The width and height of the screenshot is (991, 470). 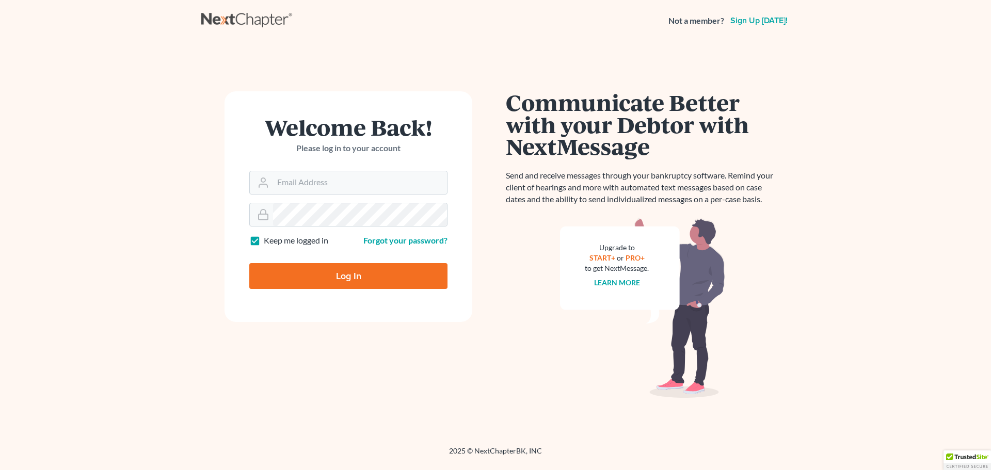 What do you see at coordinates (635, 258) in the screenshot?
I see `a: PRO+` at bounding box center [635, 258].